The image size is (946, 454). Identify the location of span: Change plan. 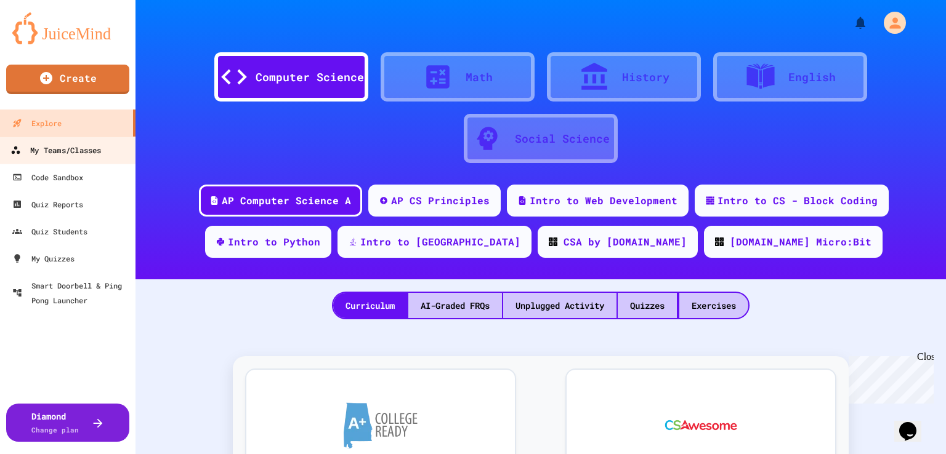
(55, 430).